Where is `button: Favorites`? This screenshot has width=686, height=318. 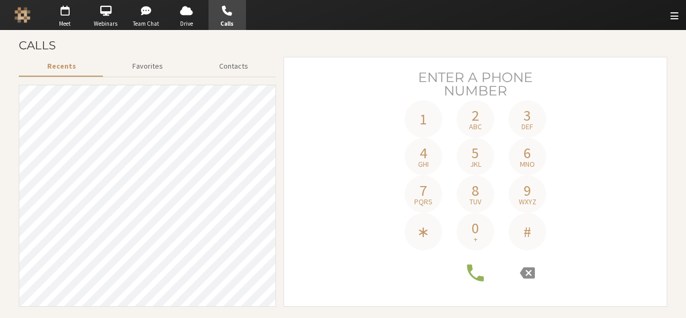
button: Favorites is located at coordinates (147, 66).